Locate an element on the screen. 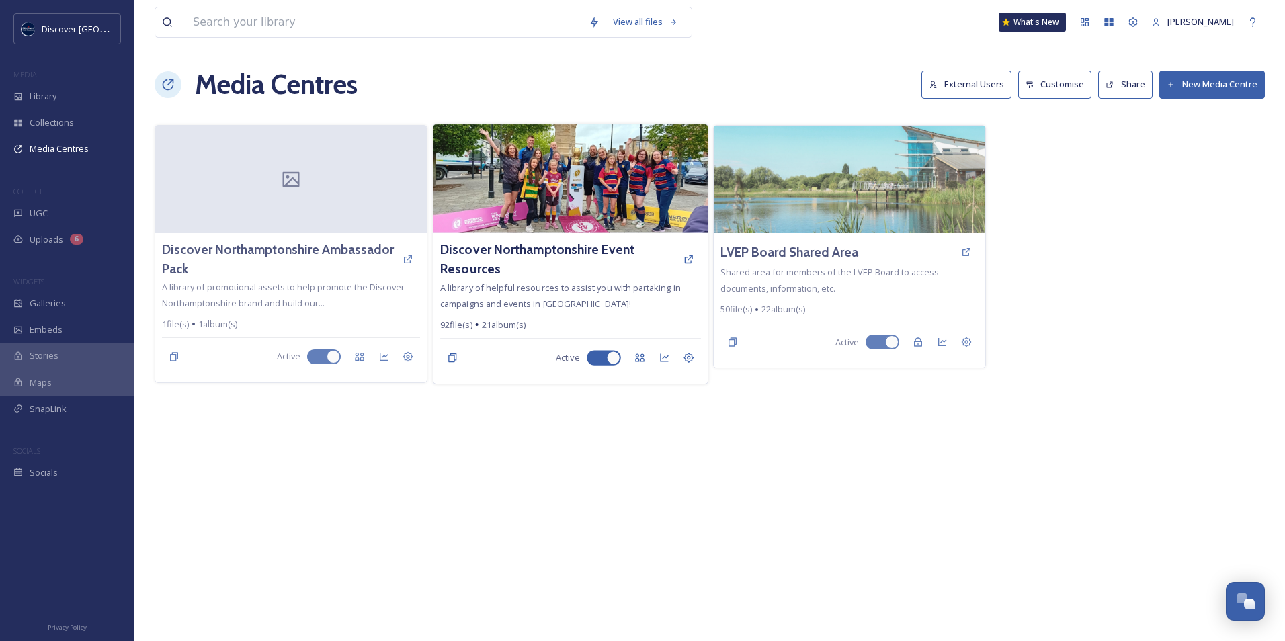  button: Customise is located at coordinates (1055, 84).